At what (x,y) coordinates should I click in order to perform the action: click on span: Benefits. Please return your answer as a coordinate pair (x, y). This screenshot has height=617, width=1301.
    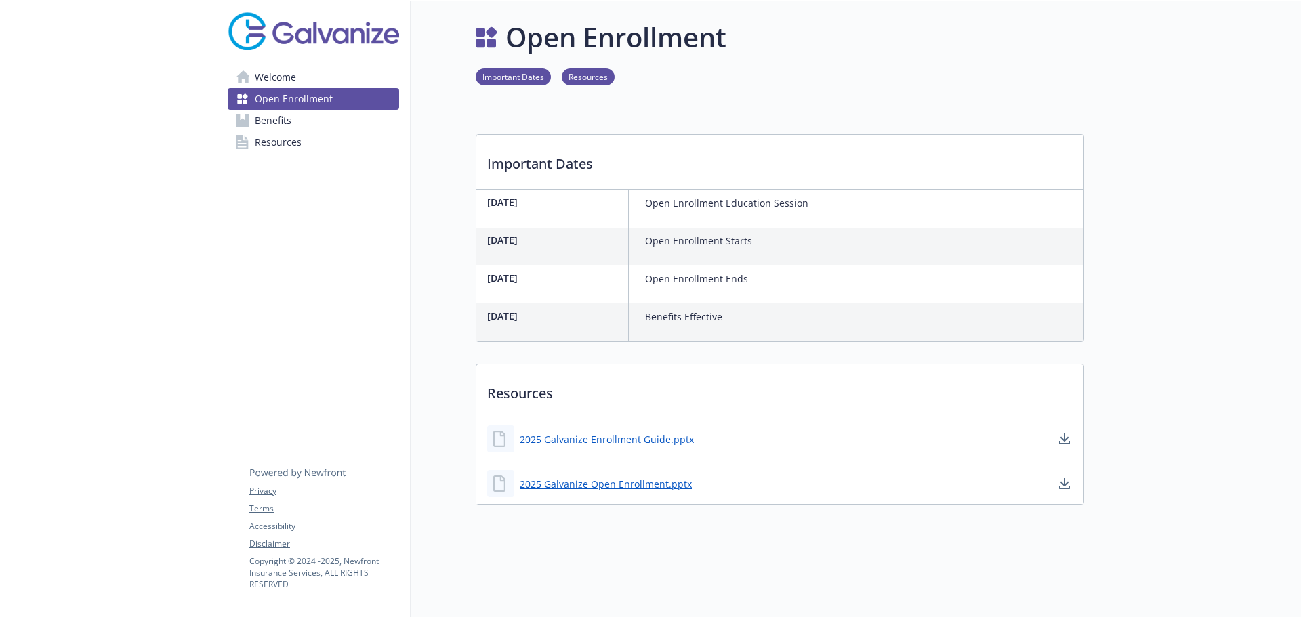
    Looking at the image, I should click on (273, 121).